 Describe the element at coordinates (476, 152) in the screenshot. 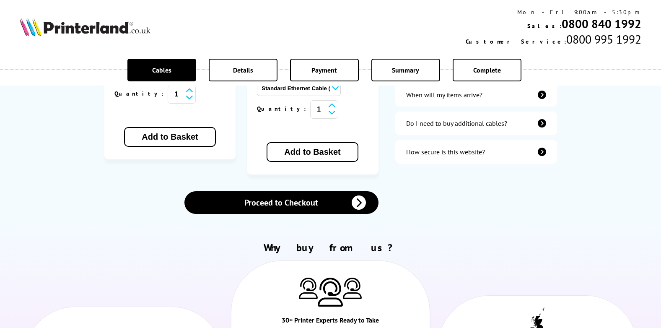

I see `a: secure-website` at that location.